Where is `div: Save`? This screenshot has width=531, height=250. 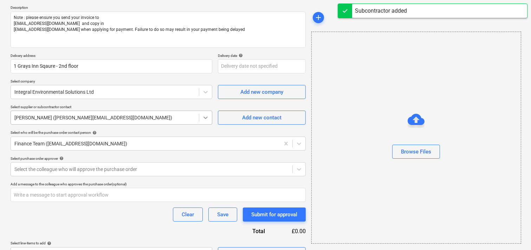 div: Save is located at coordinates (223, 215).